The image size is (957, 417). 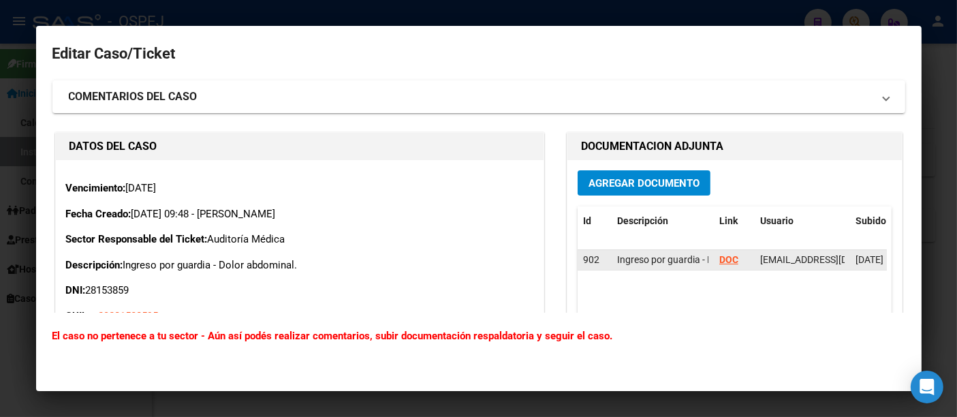 What do you see at coordinates (479, 54) in the screenshot?
I see `h2: Editar Caso/Ticket` at bounding box center [479, 54].